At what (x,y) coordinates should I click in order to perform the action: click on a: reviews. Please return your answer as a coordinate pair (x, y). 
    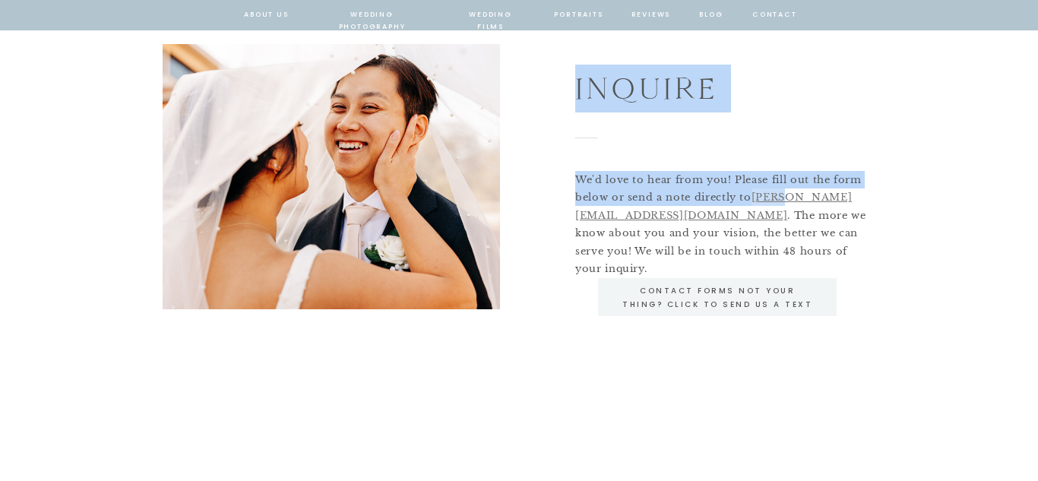
    Looking at the image, I should click on (651, 15).